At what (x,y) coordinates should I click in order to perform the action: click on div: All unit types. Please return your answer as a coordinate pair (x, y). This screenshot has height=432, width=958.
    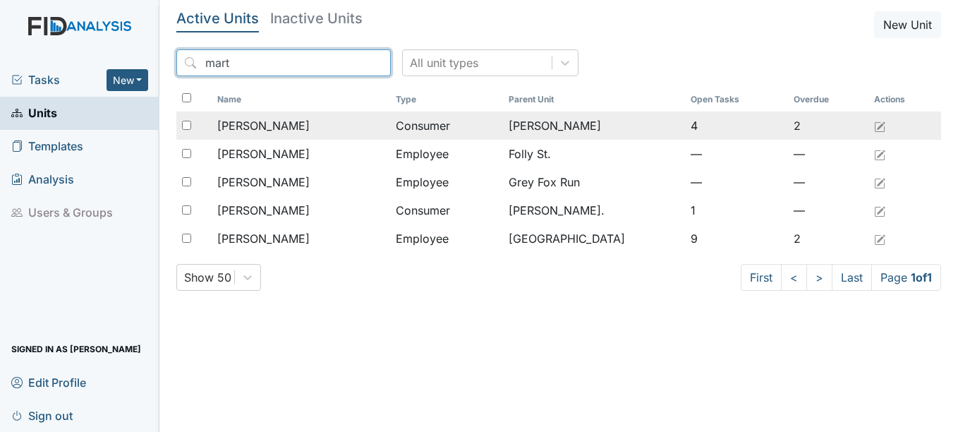
    Looking at the image, I should click on (444, 63).